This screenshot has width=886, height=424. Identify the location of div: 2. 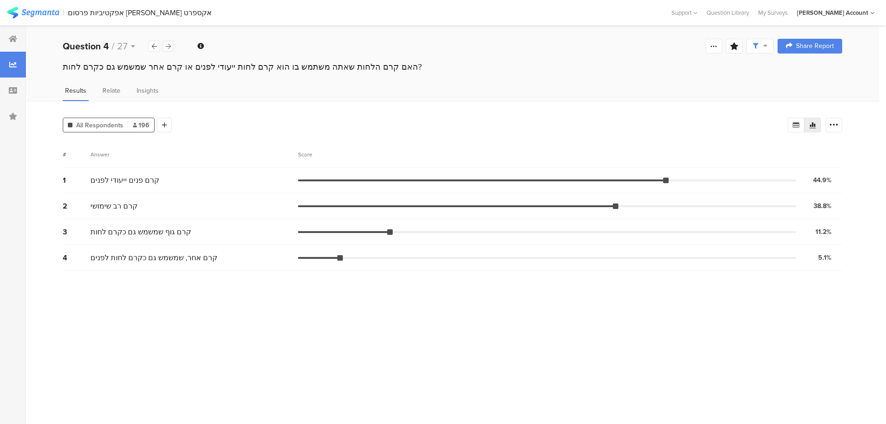
(77, 206).